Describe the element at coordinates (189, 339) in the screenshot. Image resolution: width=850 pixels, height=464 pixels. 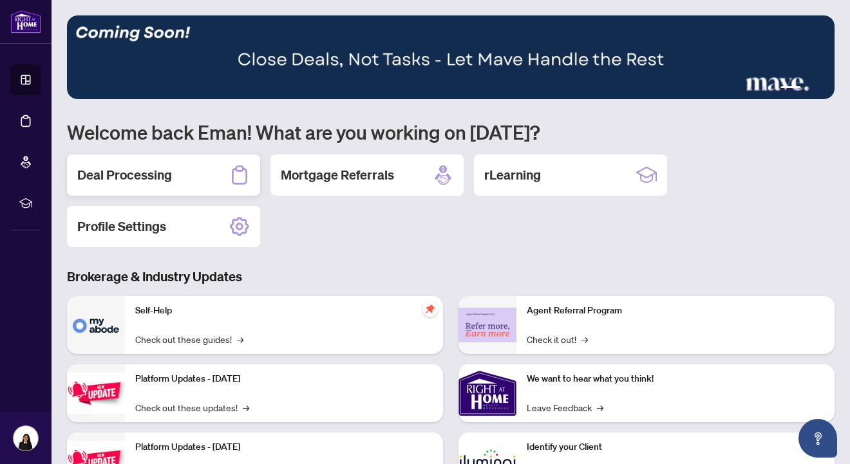
I see `a: Check out these guides!→` at that location.